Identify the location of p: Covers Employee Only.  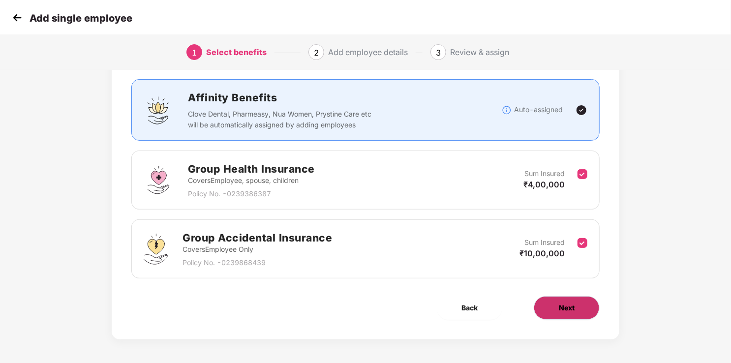
(257, 249).